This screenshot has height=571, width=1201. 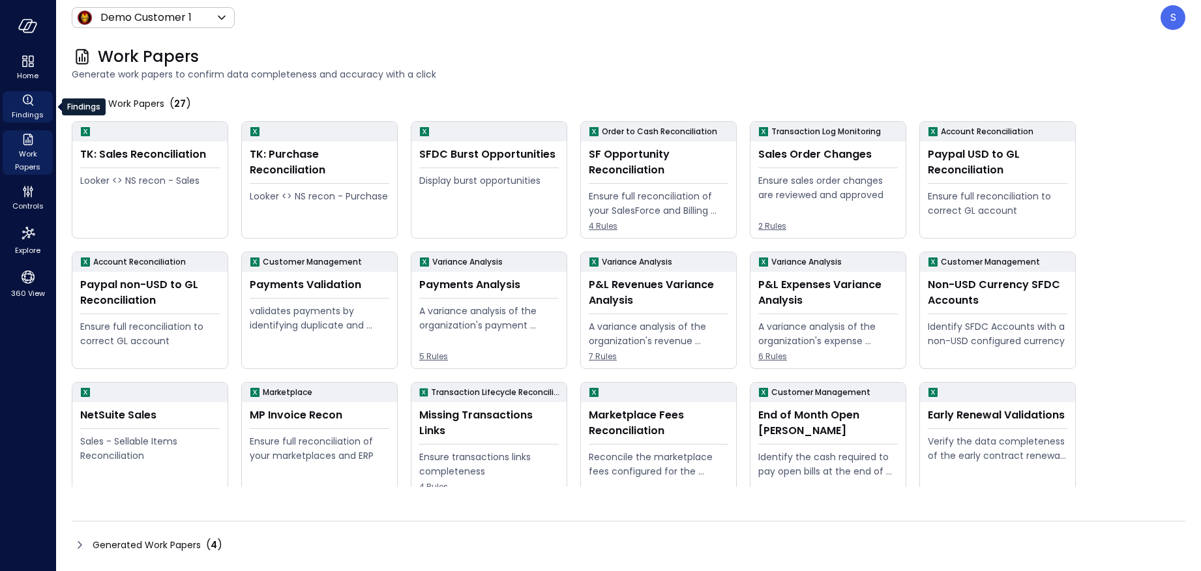 I want to click on p: Order to Cash Reconciliation, so click(x=659, y=132).